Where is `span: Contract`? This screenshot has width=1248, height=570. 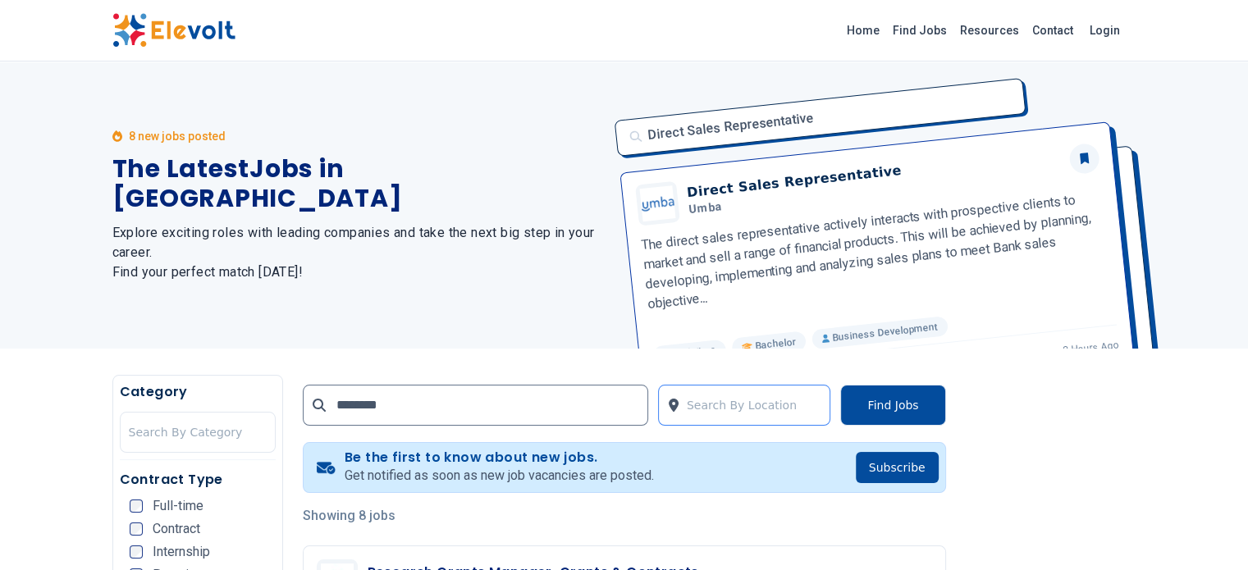 span: Contract is located at coordinates (176, 529).